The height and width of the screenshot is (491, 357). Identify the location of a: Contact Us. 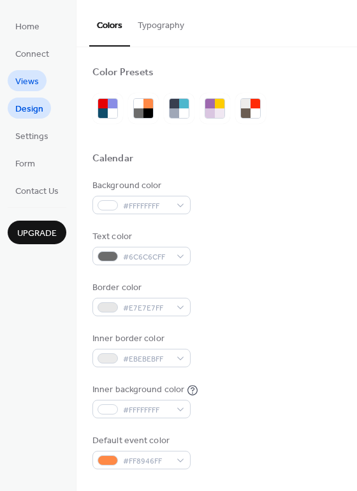
(37, 190).